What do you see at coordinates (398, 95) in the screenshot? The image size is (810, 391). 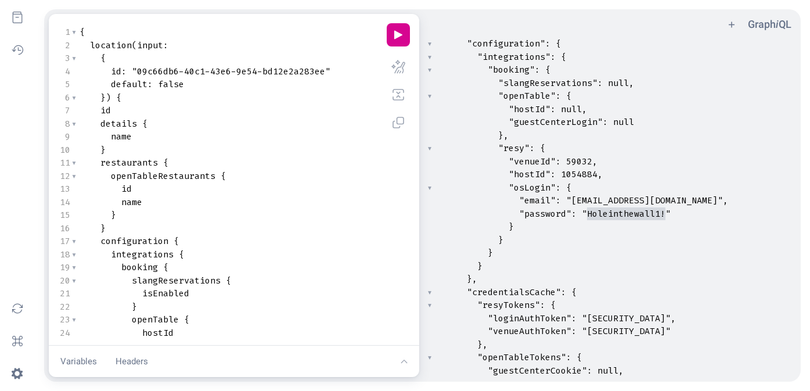 I see `button: Merge fragments into query (Shift-Ctrl-M)` at bounding box center [398, 95].